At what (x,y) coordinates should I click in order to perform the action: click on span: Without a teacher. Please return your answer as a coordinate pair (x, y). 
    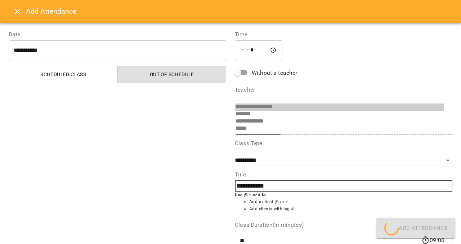
    Looking at the image, I should click on (274, 73).